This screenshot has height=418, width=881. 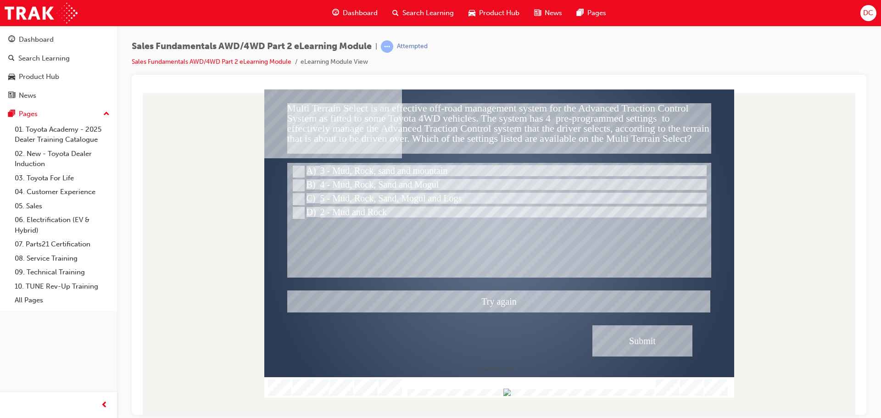 I want to click on a: 08. Service Training, so click(x=62, y=258).